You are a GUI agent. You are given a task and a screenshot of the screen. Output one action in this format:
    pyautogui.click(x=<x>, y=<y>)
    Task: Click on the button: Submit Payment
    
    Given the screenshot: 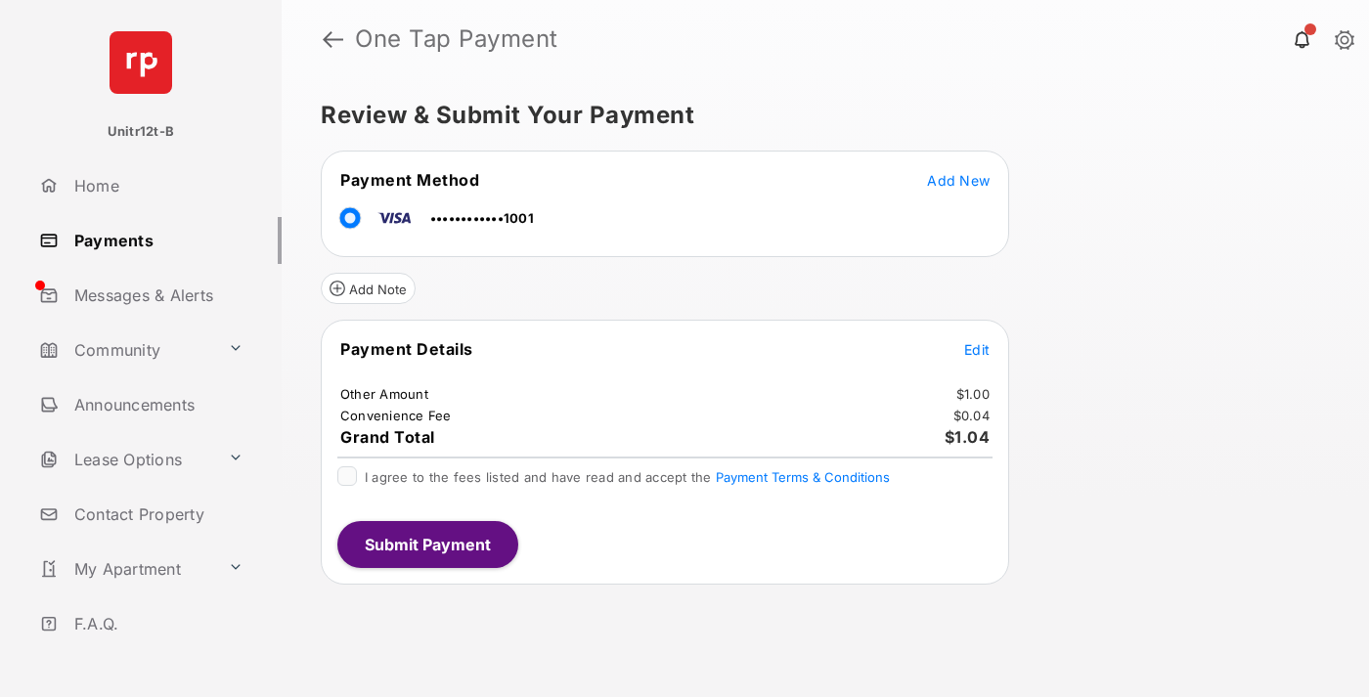 What is the action you would take?
    pyautogui.click(x=427, y=545)
    